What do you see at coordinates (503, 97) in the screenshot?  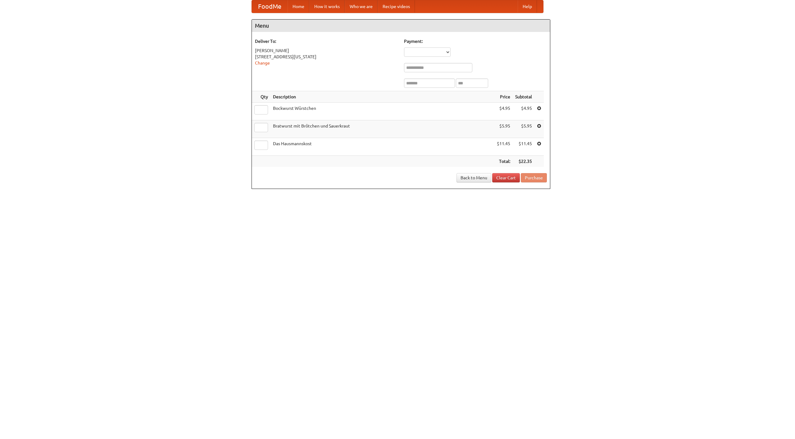 I see `th: Price` at bounding box center [503, 97].